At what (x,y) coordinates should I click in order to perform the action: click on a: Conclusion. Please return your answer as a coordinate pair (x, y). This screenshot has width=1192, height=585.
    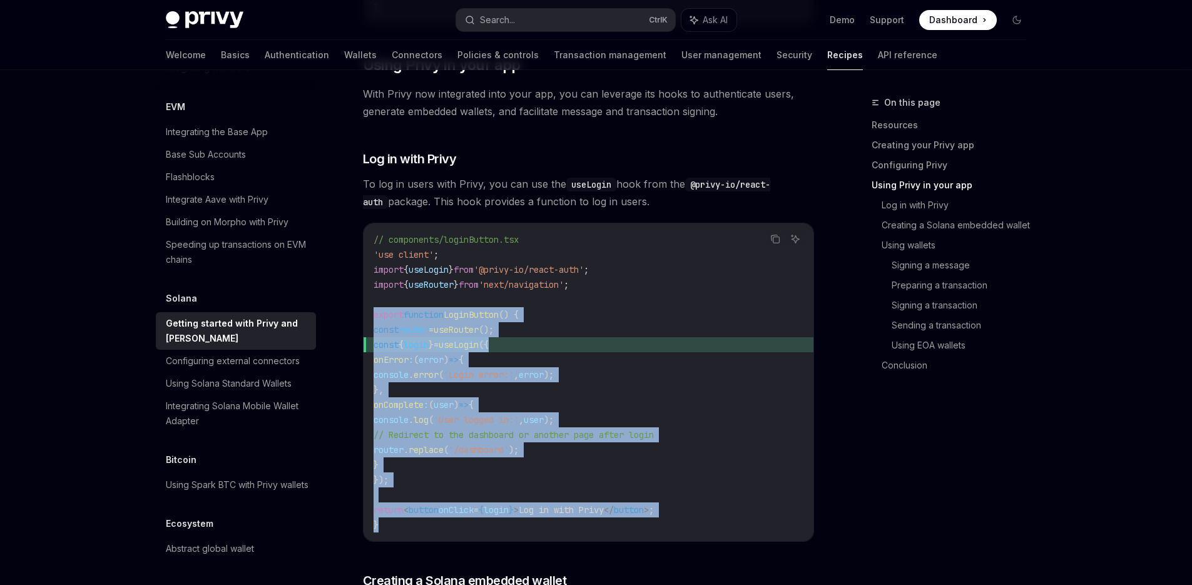
    Looking at the image, I should click on (959, 366).